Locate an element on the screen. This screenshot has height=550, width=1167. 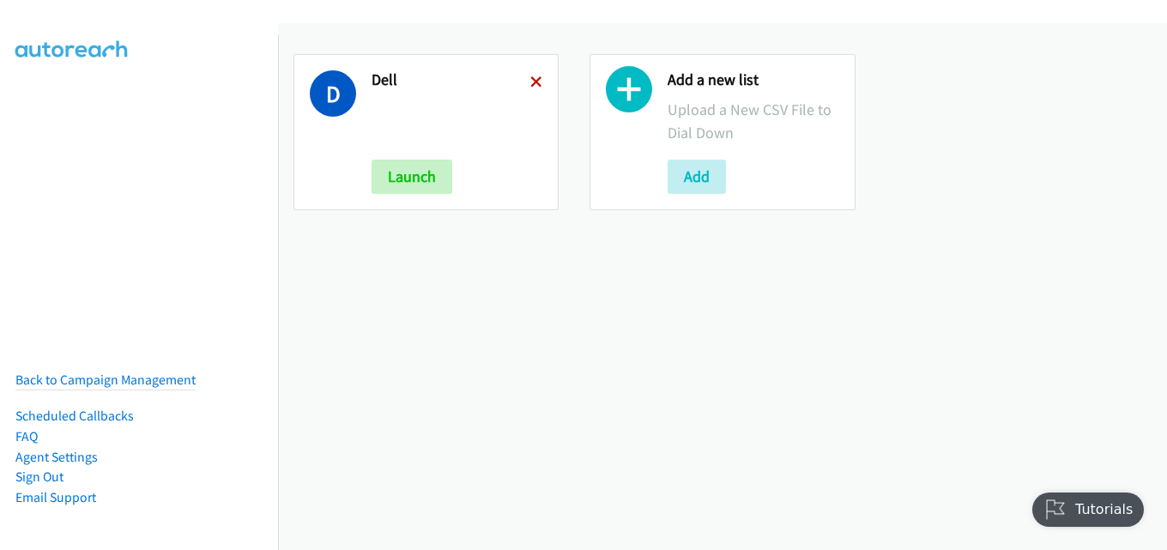
button: Add is located at coordinates (697, 177).